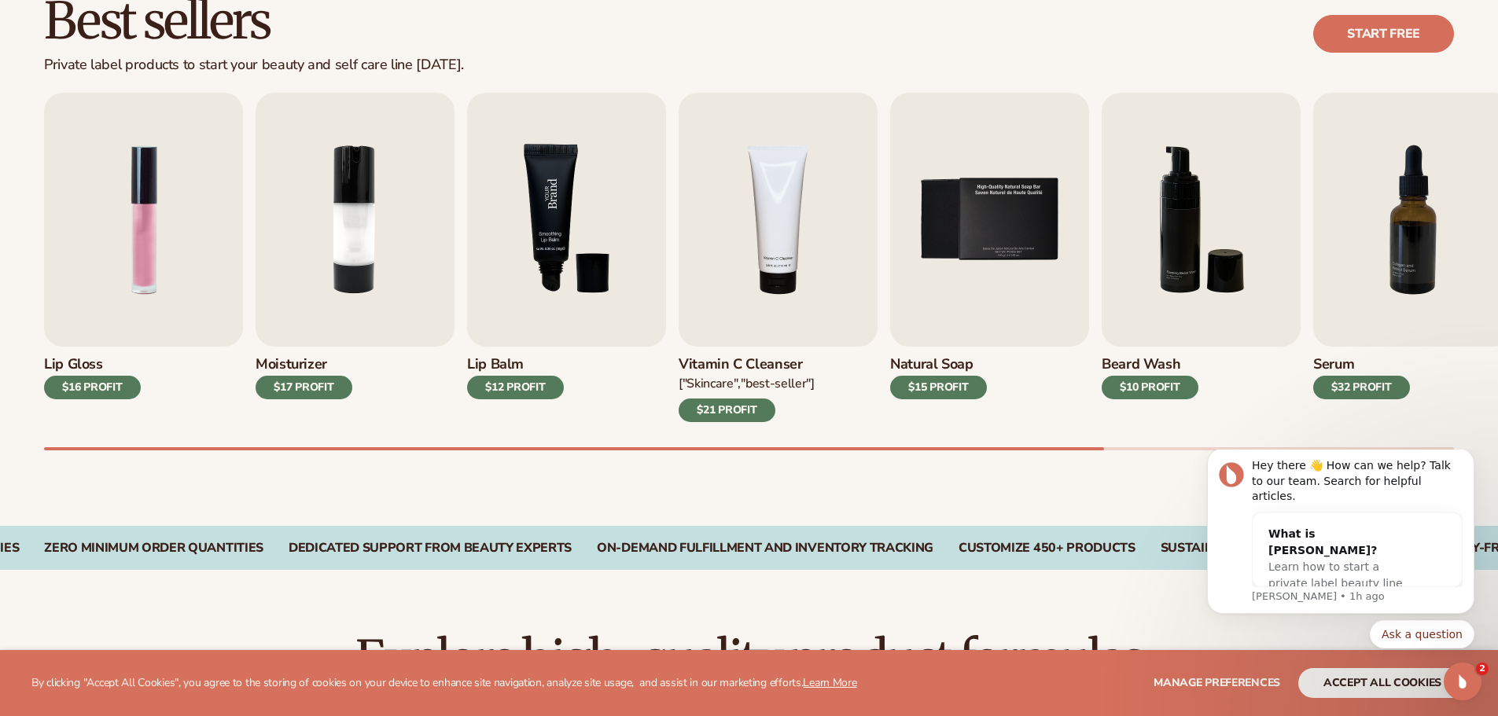 The width and height of the screenshot is (1498, 716). What do you see at coordinates (48, 25) in the screenshot?
I see `img: Profile image for Lee` at bounding box center [48, 25].